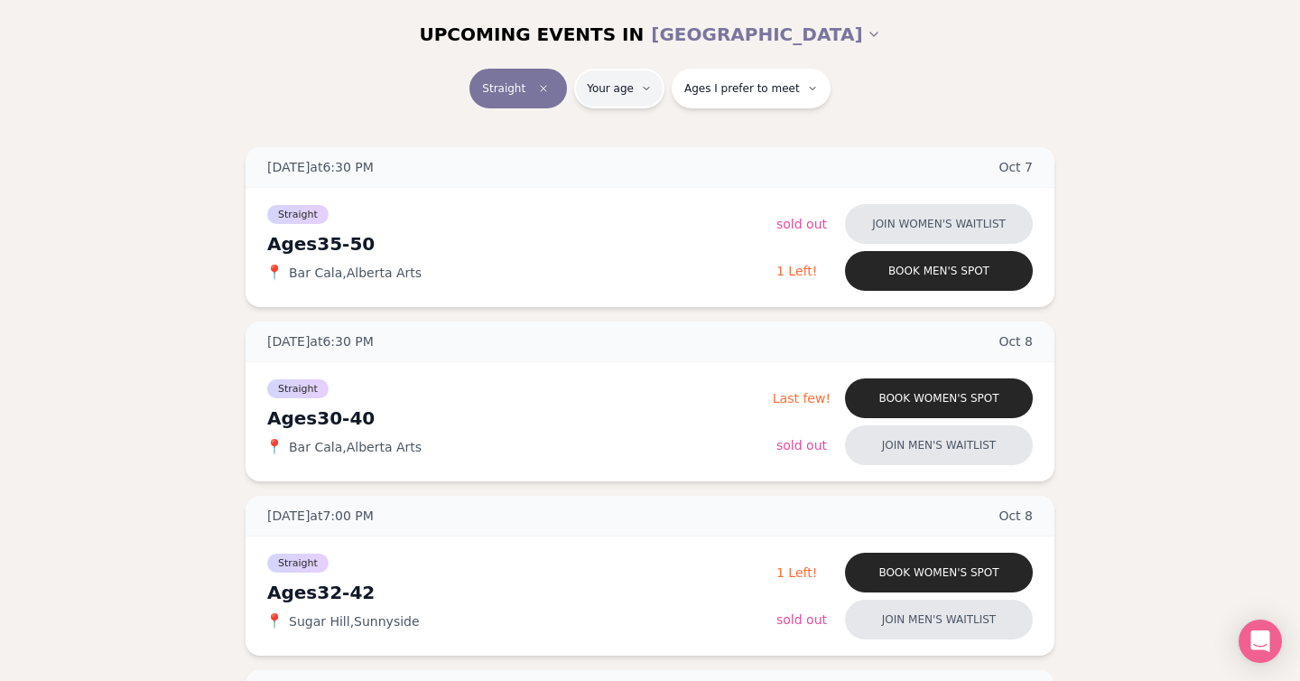 This screenshot has height=681, width=1300. Describe the element at coordinates (354, 621) in the screenshot. I see `span: Sugar Hill , Sunnyside` at that location.